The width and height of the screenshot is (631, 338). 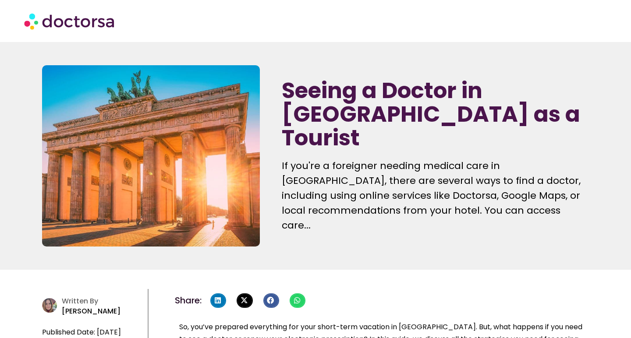 I want to click on h4: Share:, so click(x=188, y=301).